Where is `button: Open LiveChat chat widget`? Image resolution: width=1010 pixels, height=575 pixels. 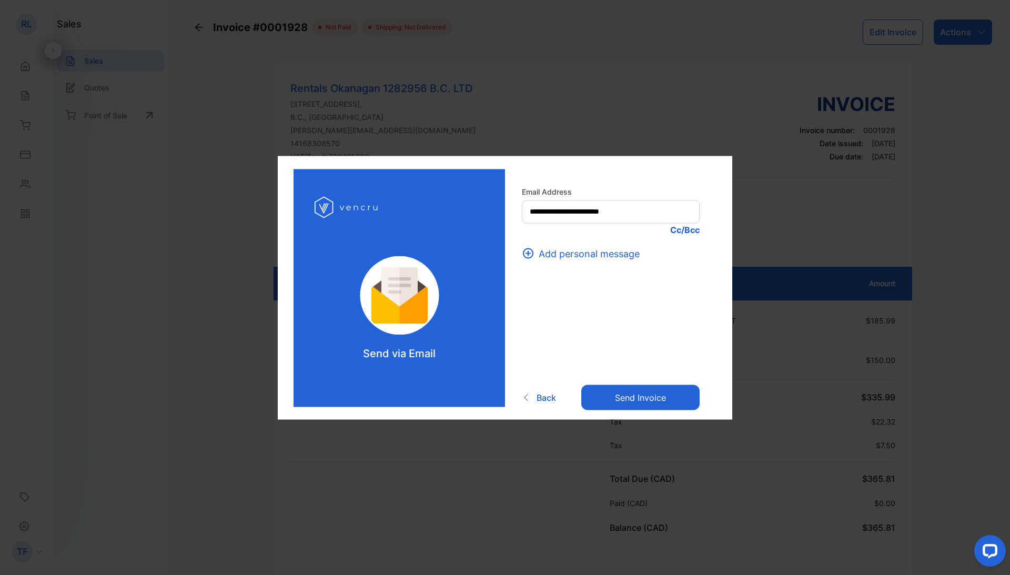
button: Open LiveChat chat widget is located at coordinates (24, 20).